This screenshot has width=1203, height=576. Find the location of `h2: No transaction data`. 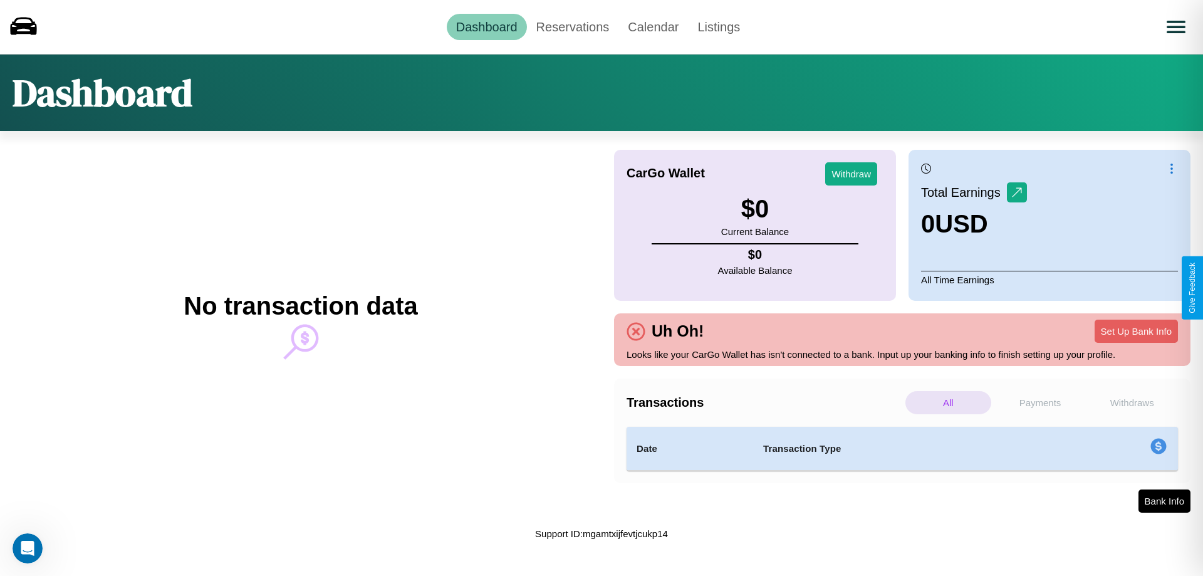

h2: No transaction data is located at coordinates (300, 306).